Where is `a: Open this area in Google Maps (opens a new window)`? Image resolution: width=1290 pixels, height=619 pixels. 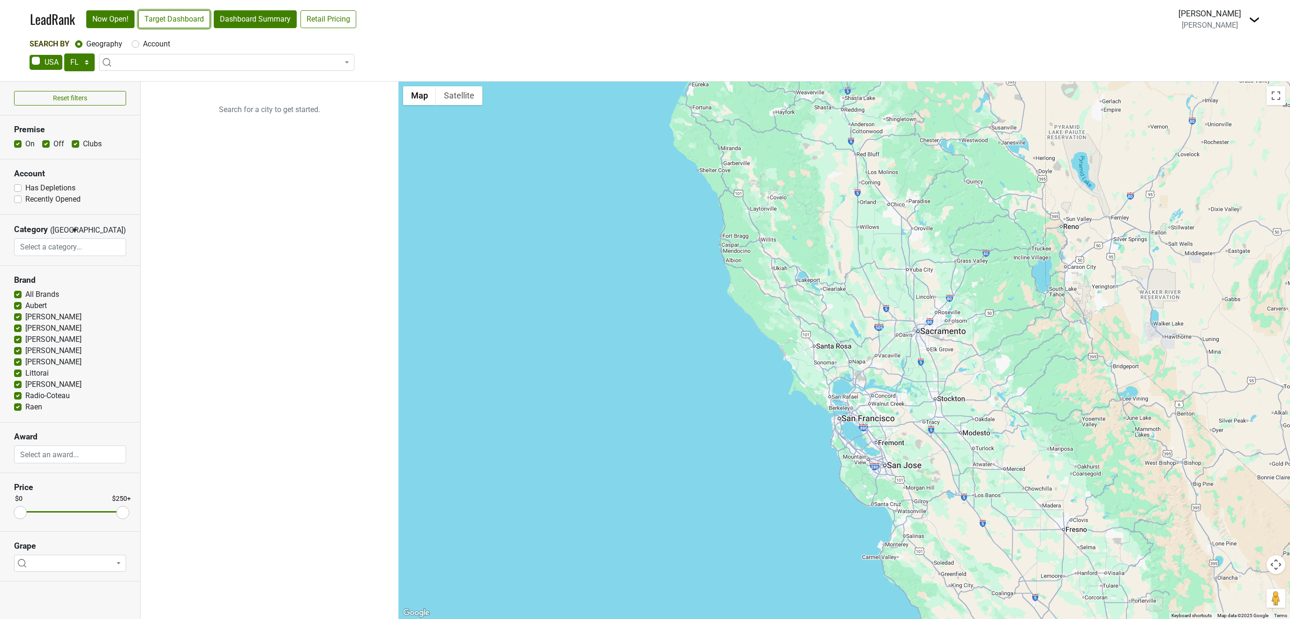
a: Open this area in Google Maps (opens a new window) is located at coordinates (416, 613).